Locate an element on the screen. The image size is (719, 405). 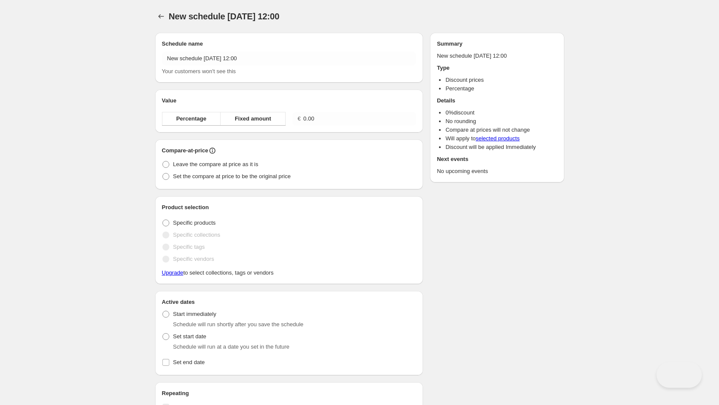
span: Set the compare at price to be the original price is located at coordinates (232, 176).